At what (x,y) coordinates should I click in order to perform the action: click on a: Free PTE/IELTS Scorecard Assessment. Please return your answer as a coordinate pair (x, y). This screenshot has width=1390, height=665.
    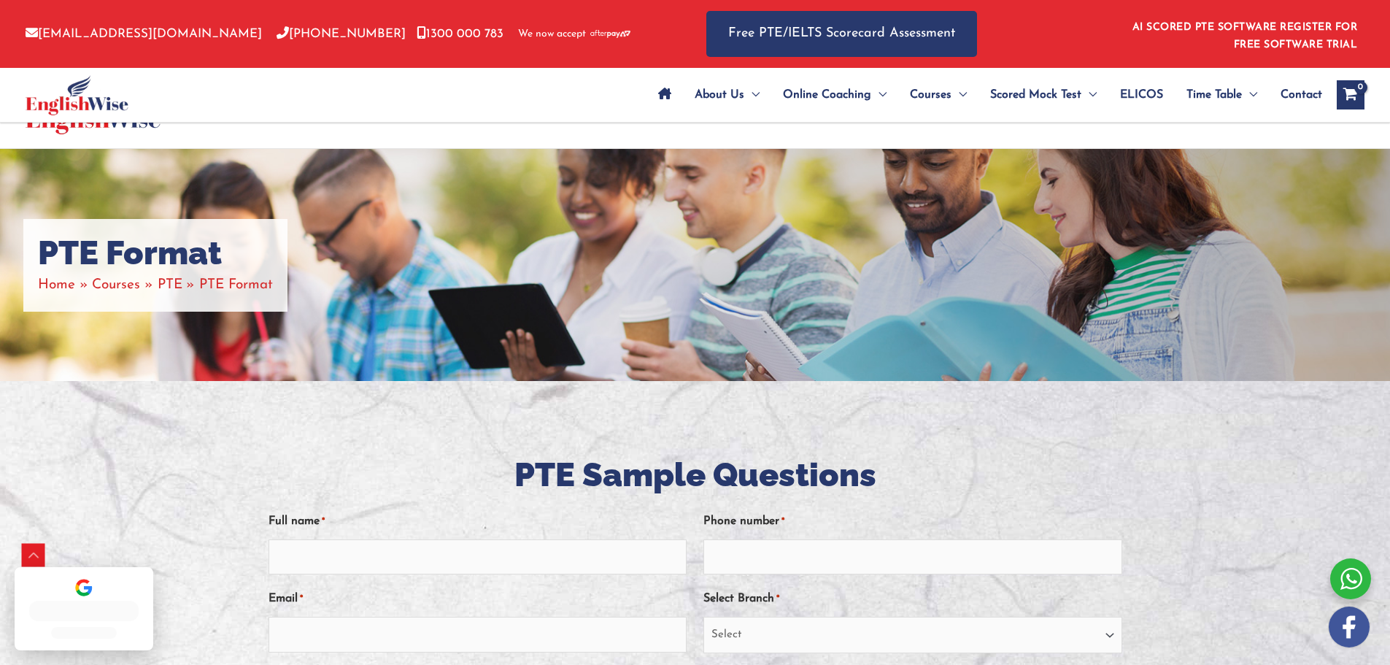
    Looking at the image, I should click on (842, 34).